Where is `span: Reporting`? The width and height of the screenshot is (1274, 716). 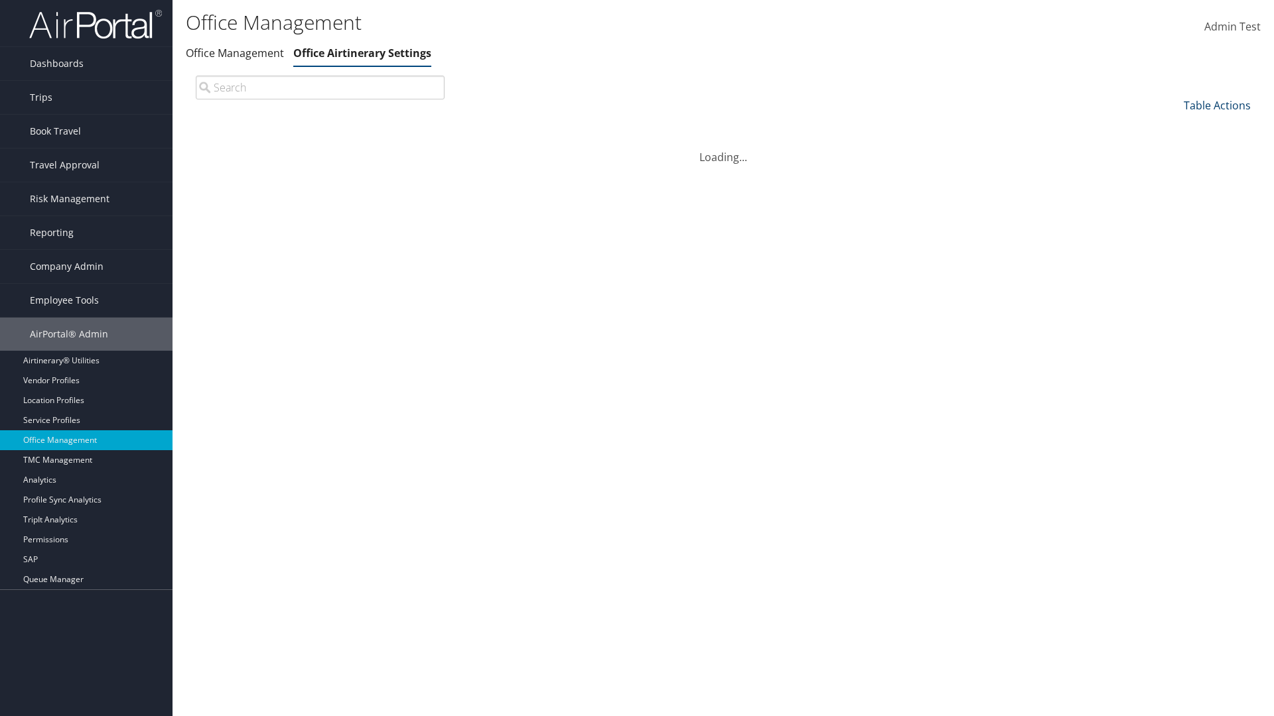
span: Reporting is located at coordinates (52, 233).